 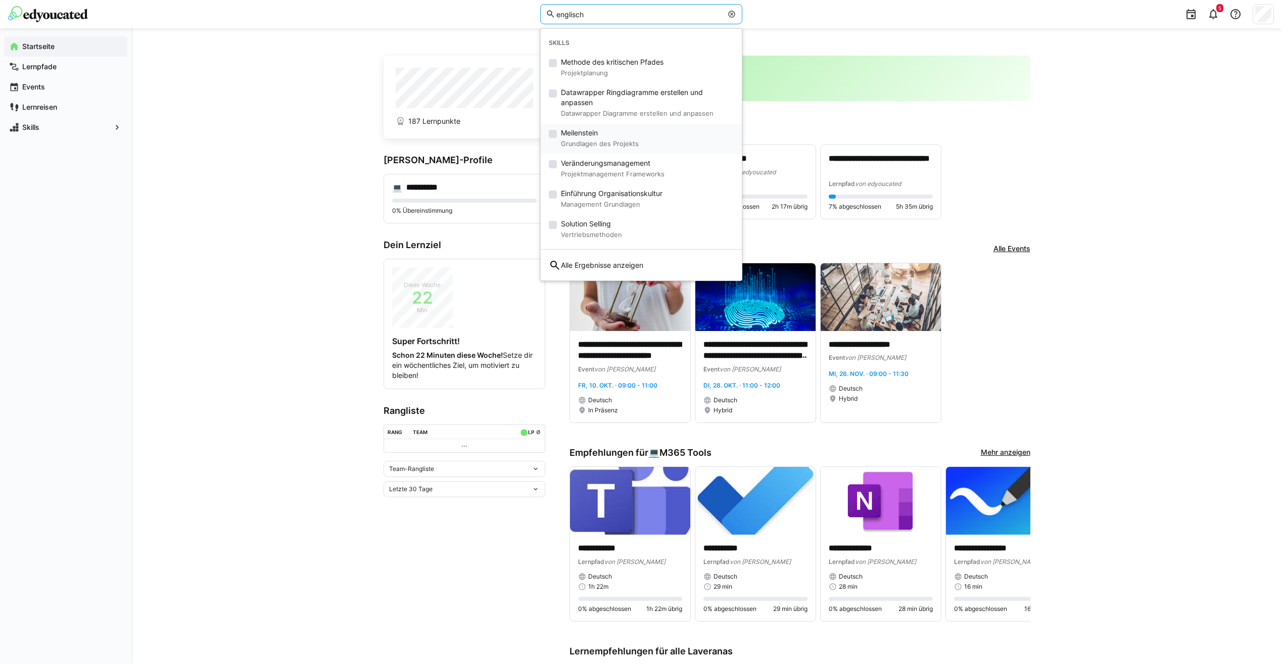 I want to click on span: Di, 28. Okt. · 11:00 - 12:00, so click(x=742, y=385).